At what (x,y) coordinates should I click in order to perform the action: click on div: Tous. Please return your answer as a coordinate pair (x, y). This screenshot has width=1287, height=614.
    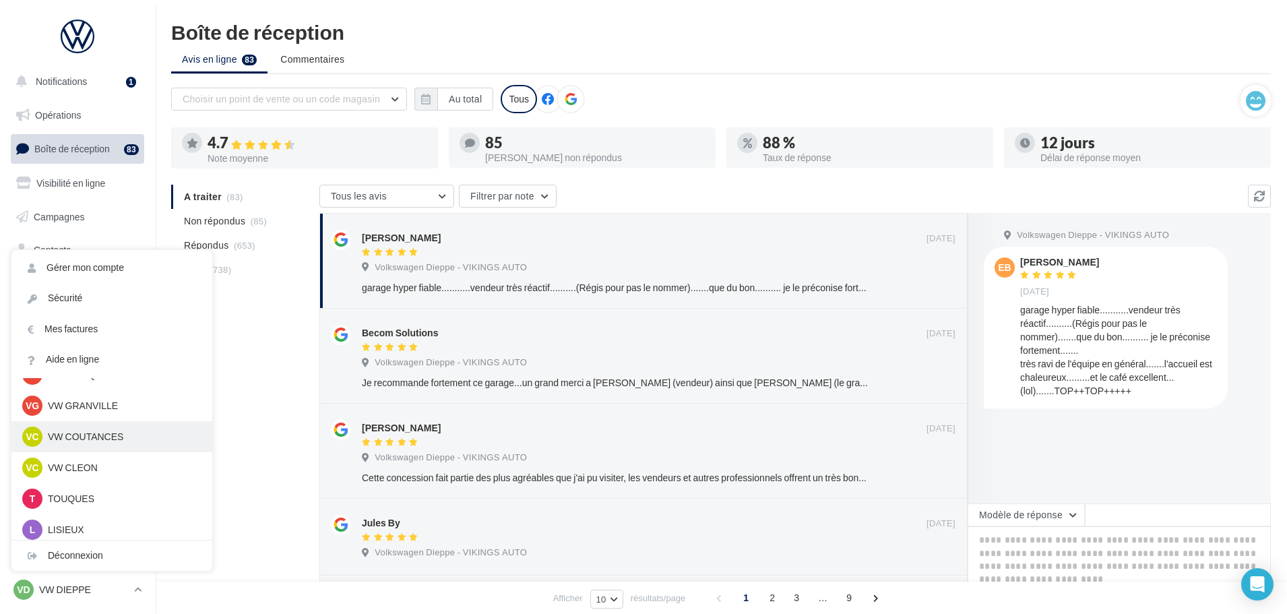
    Looking at the image, I should click on (519, 99).